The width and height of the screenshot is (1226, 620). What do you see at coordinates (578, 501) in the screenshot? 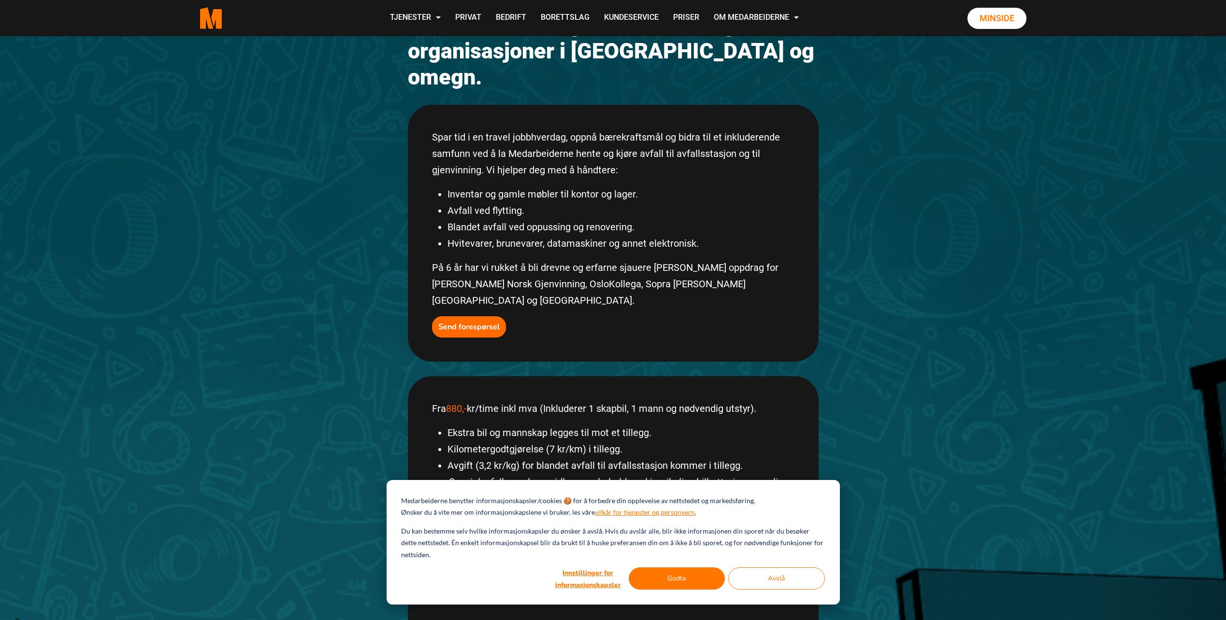
I see `p: Medarbeiderne benytter informasjonskapsler/cookies 🍪 for å forbedre din opplevelse av nettstedet ...` at bounding box center [578, 501].